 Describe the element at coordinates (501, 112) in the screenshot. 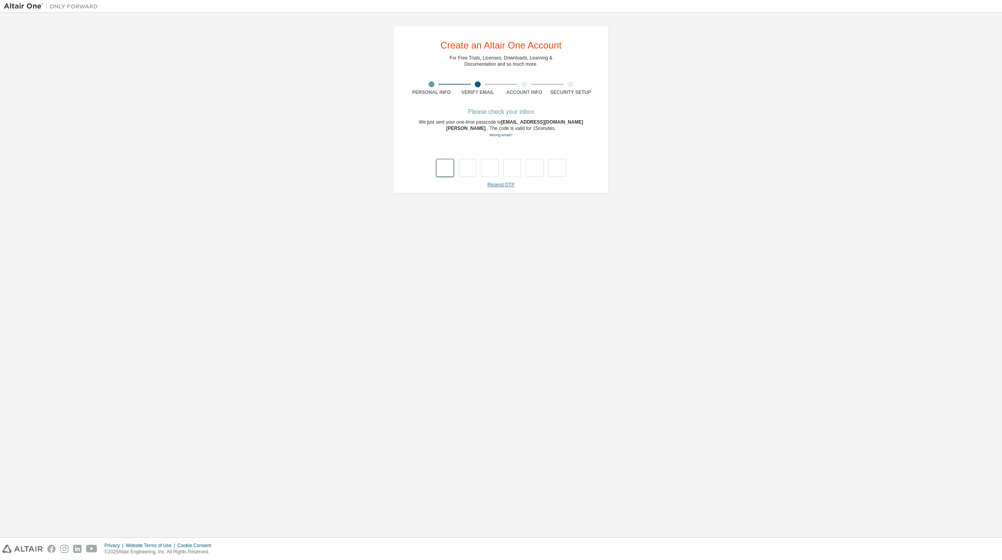

I see `div: Please check your inbox` at that location.